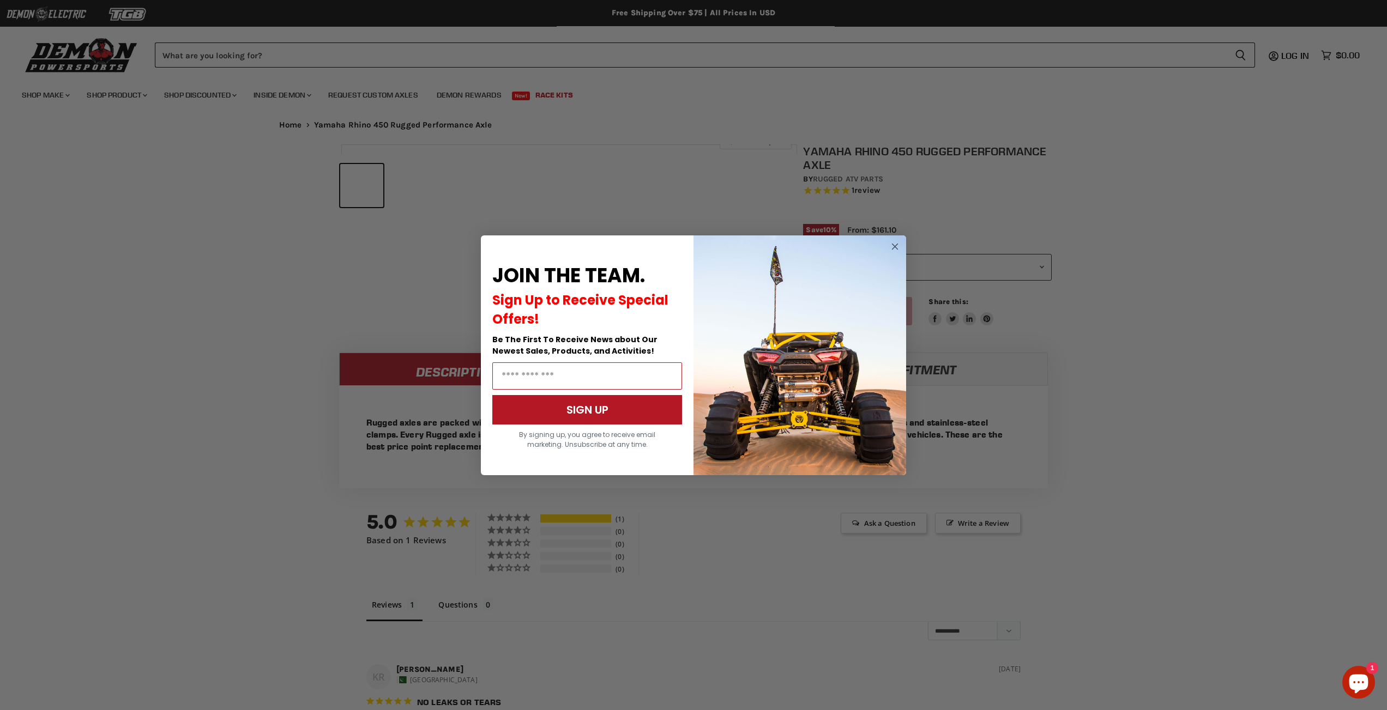 This screenshot has height=710, width=1387. What do you see at coordinates (587, 410) in the screenshot?
I see `button: SIGN UP` at bounding box center [587, 410].